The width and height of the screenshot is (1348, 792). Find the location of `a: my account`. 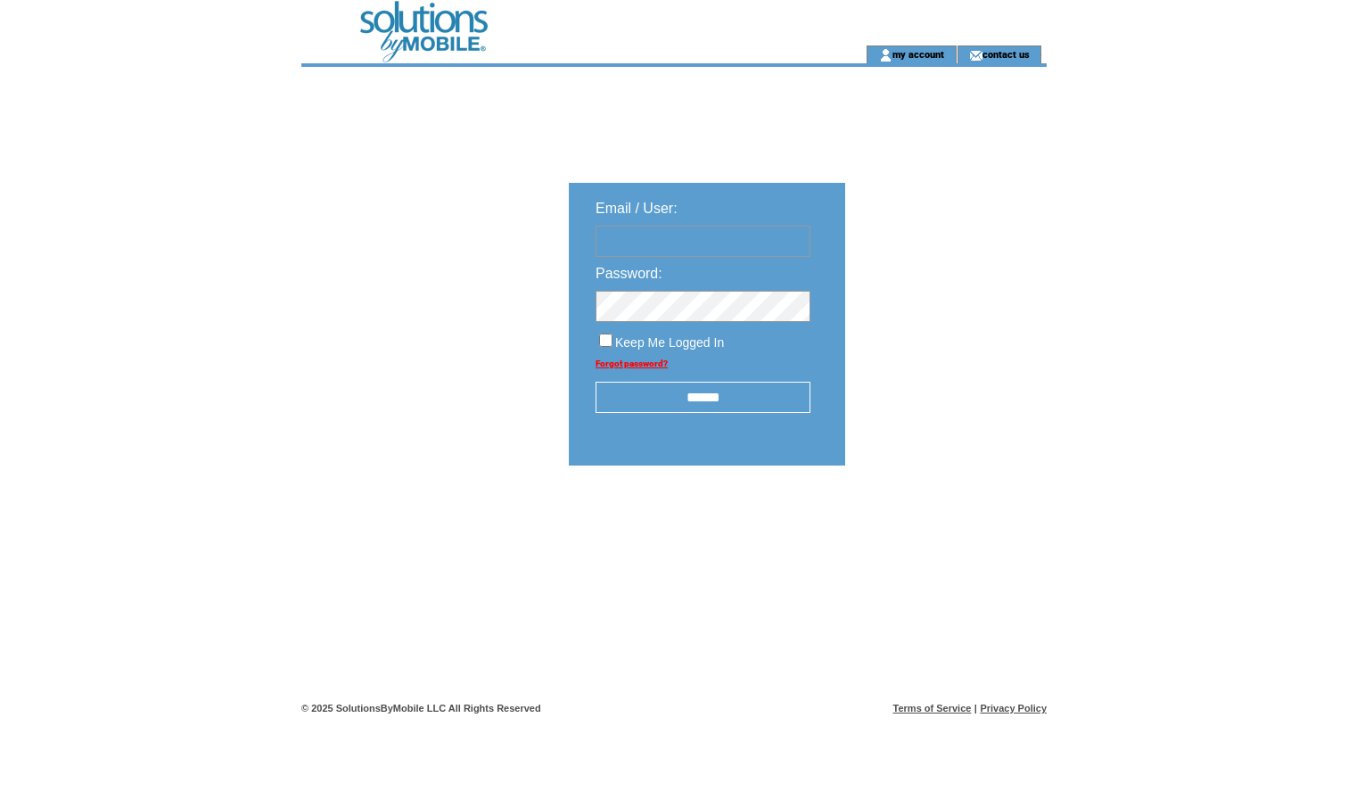

a: my account is located at coordinates (918, 54).